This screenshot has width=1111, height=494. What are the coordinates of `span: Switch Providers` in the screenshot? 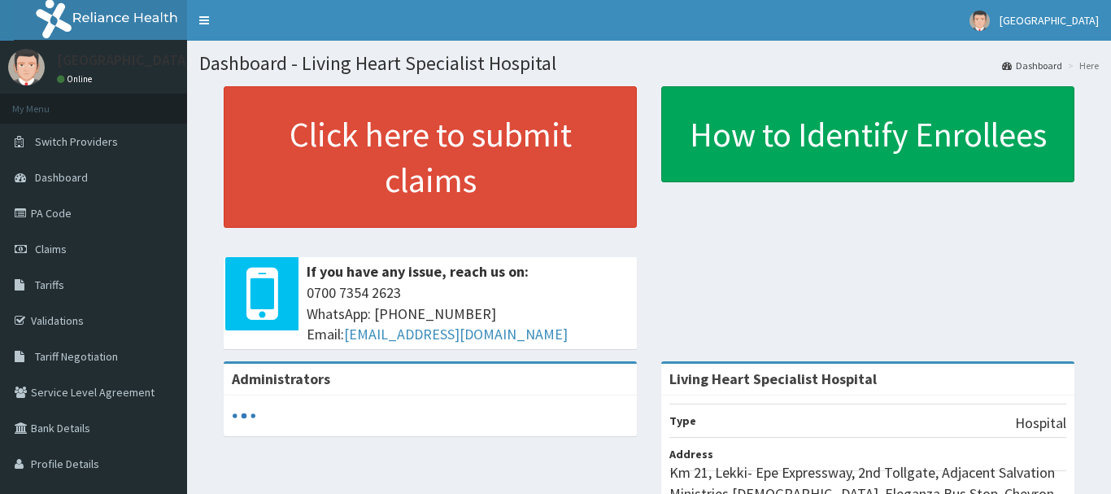 It's located at (76, 142).